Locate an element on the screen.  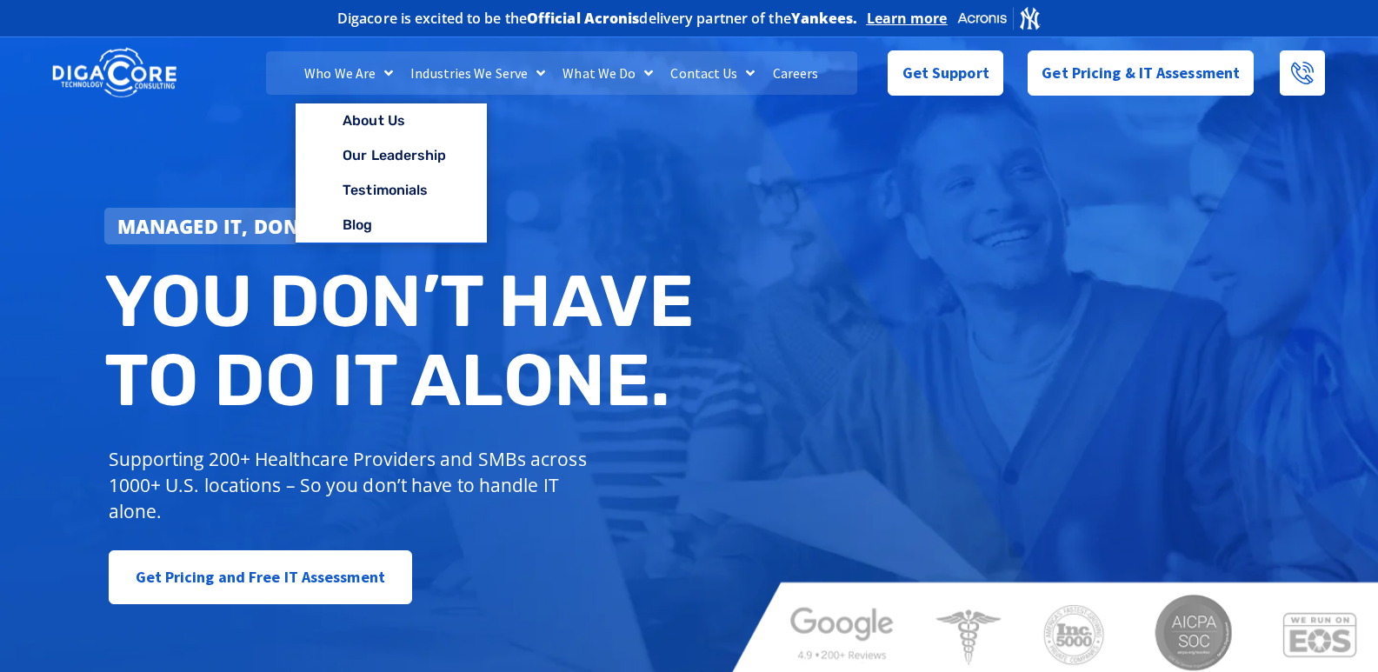
span: Get Pricing & IT Assessment is located at coordinates (1141, 73).